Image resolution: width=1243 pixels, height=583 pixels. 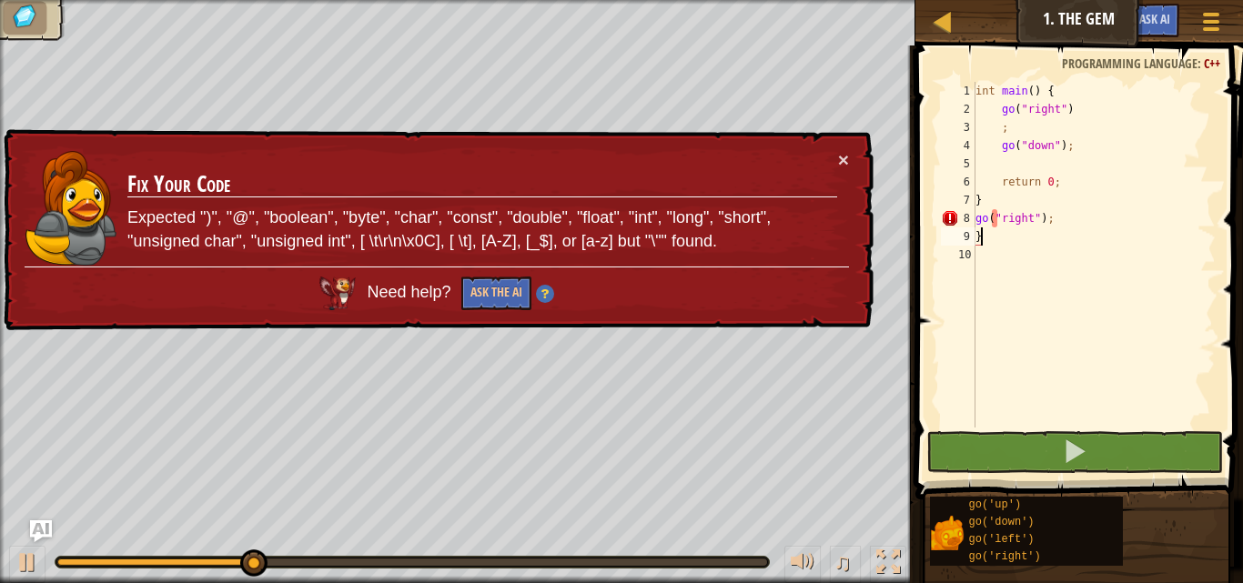 What do you see at coordinates (958, 164) in the screenshot?
I see `div: 5` at bounding box center [958, 164].